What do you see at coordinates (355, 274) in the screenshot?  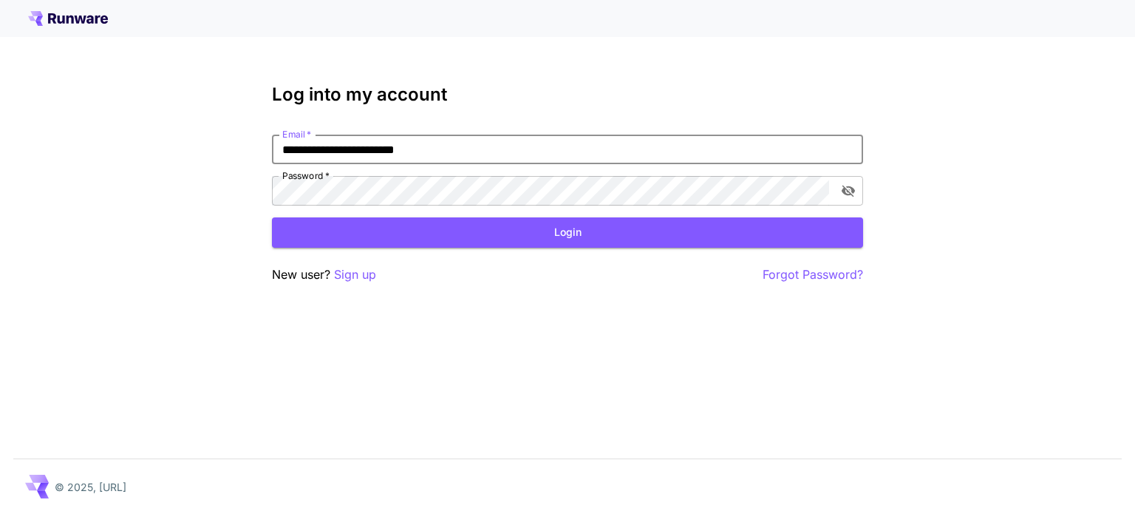 I see `p: Sign up` at bounding box center [355, 274].